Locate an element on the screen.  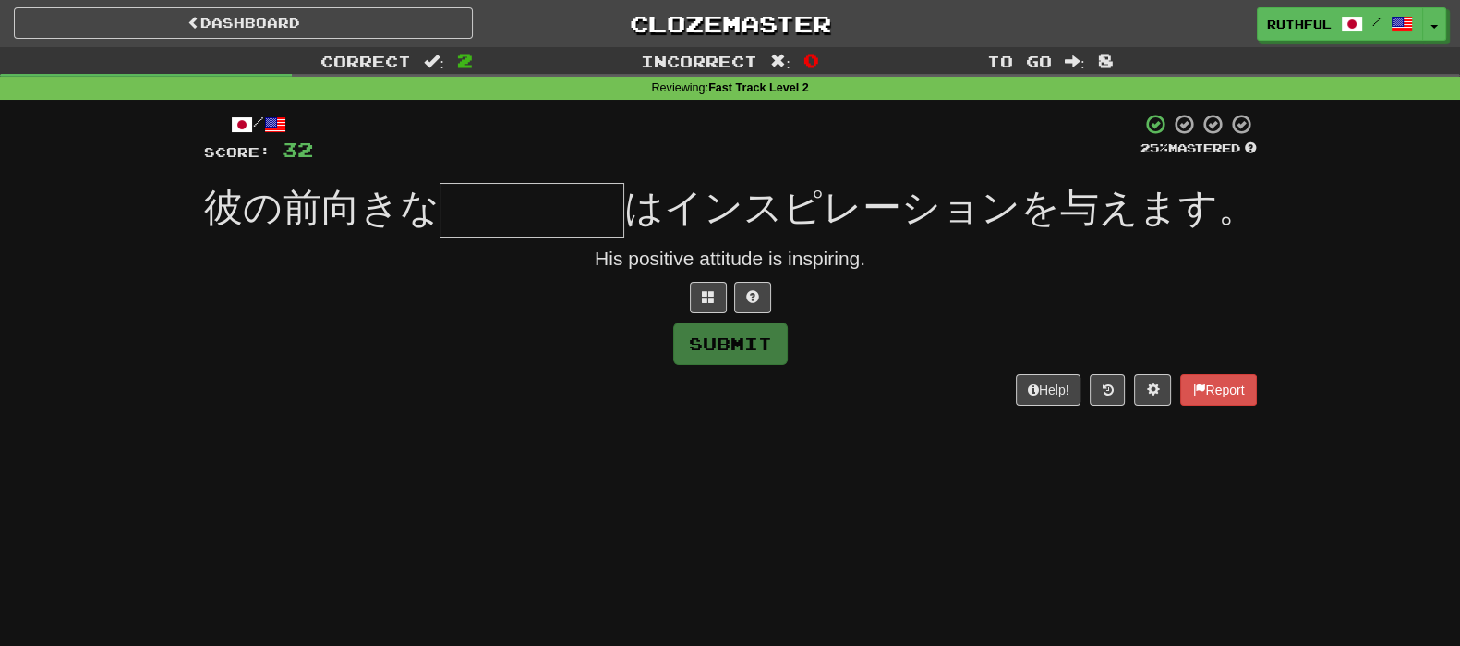
div: His positive attitude is inspiring. is located at coordinates (731, 259).